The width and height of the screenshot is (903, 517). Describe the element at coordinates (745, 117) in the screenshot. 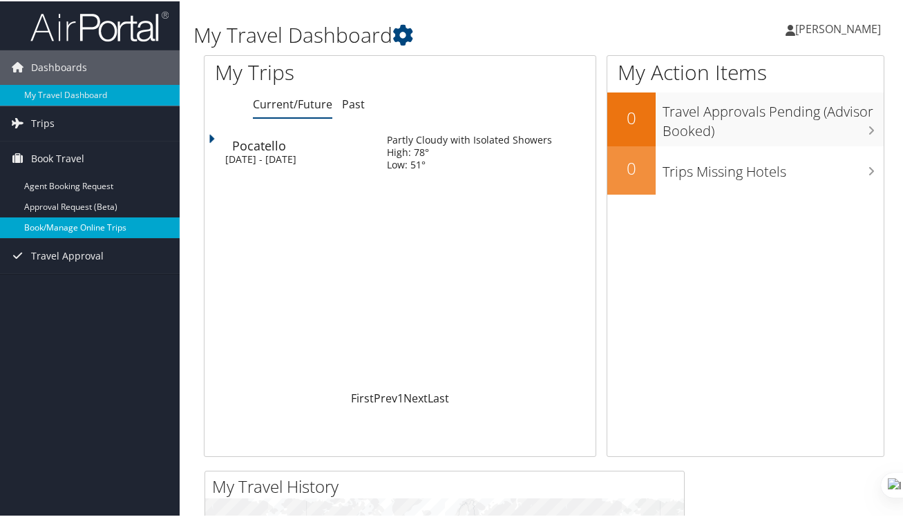

I see `a: 0Travel Approvals Pending (Advisor Booked)` at that location.